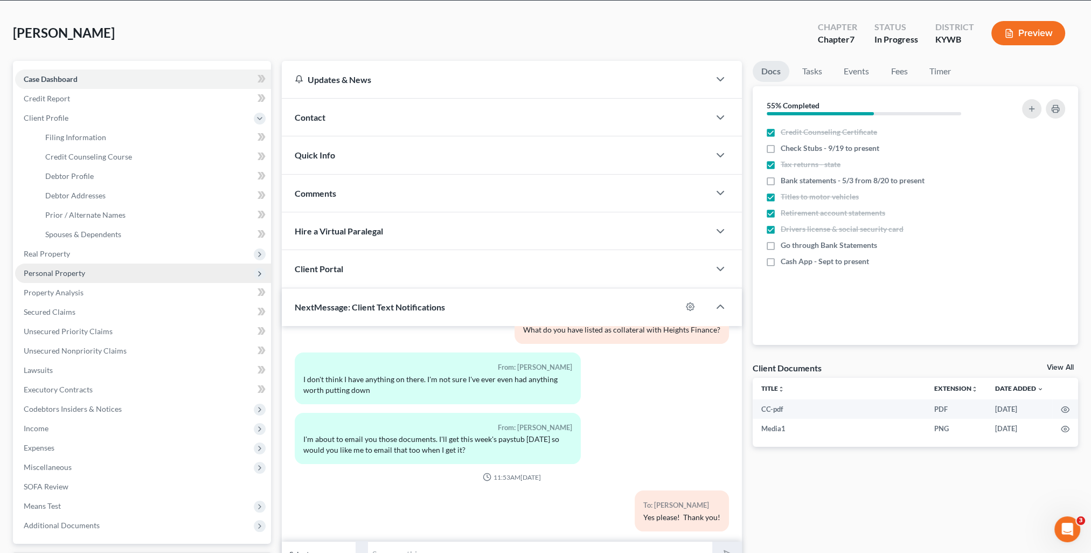 This screenshot has height=553, width=1091. I want to click on span: Spouses & Dependents, so click(83, 234).